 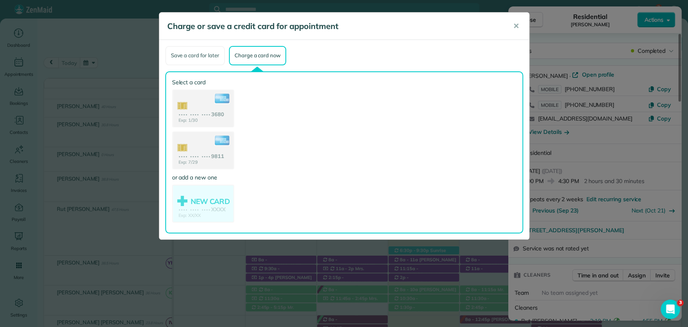 I want to click on div: Charge a card now, so click(x=257, y=56).